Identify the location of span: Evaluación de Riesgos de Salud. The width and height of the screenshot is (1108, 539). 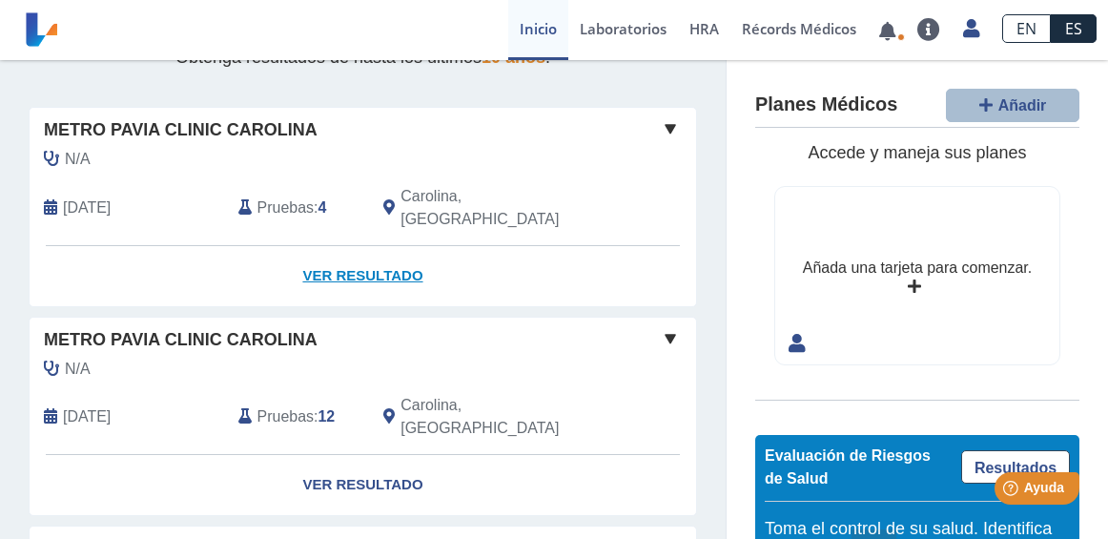
(848, 466).